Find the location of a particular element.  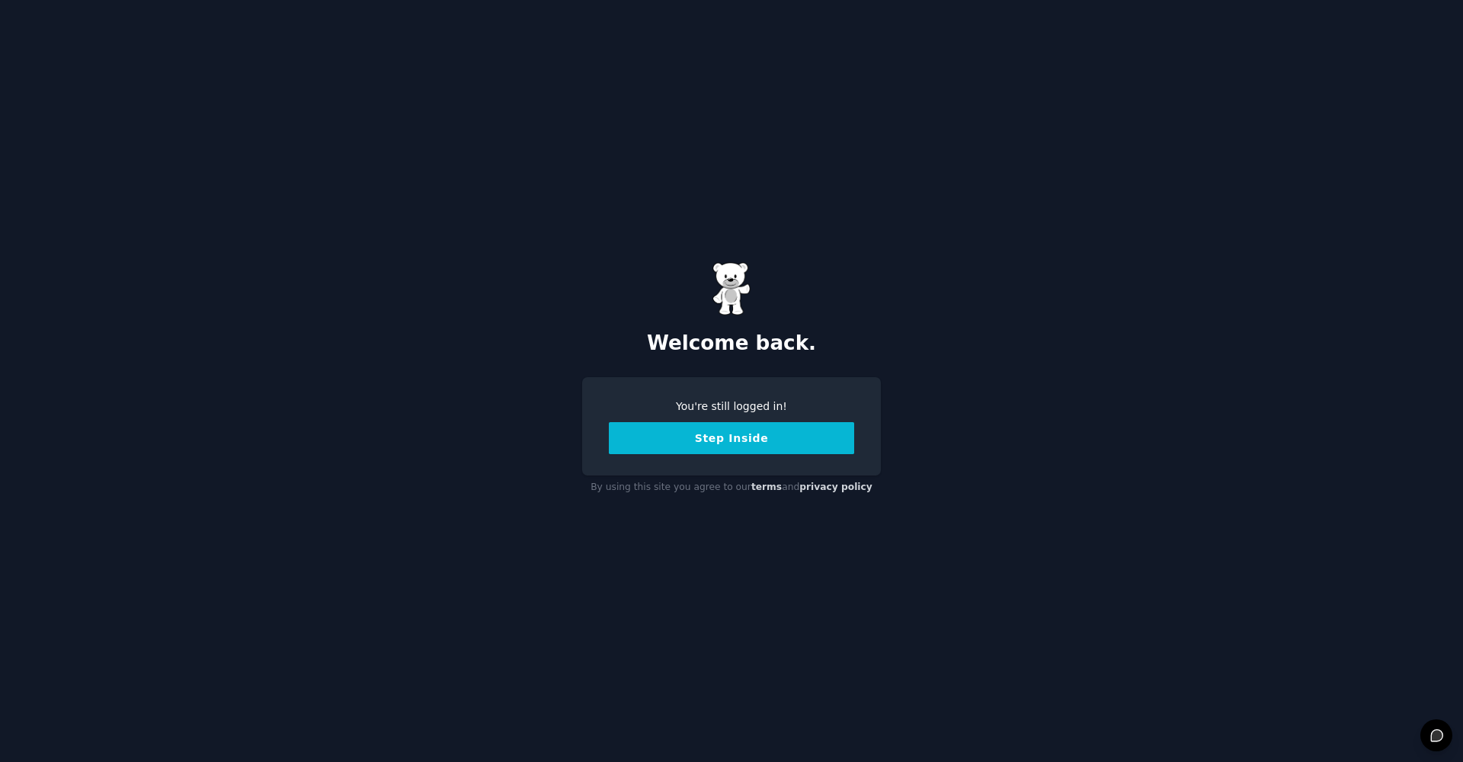

a: privacy policy is located at coordinates (836, 487).